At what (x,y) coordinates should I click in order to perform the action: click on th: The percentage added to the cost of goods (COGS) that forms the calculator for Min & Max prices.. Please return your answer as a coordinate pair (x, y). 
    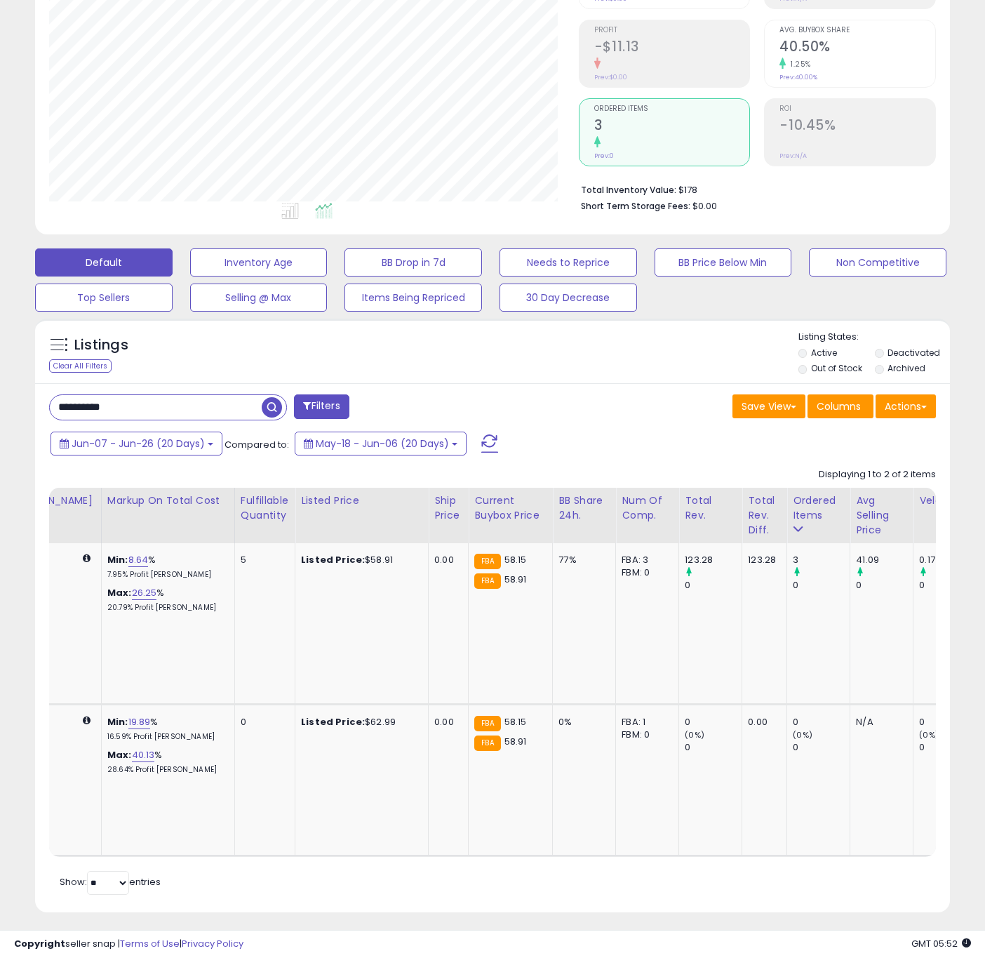
    Looking at the image, I should click on (168, 515).